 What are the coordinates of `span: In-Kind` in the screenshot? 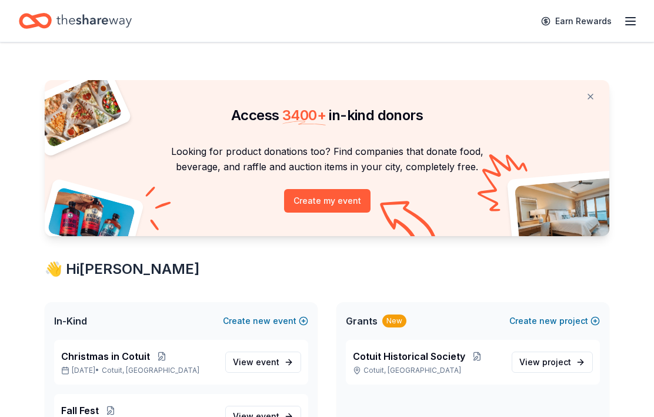 It's located at (71, 321).